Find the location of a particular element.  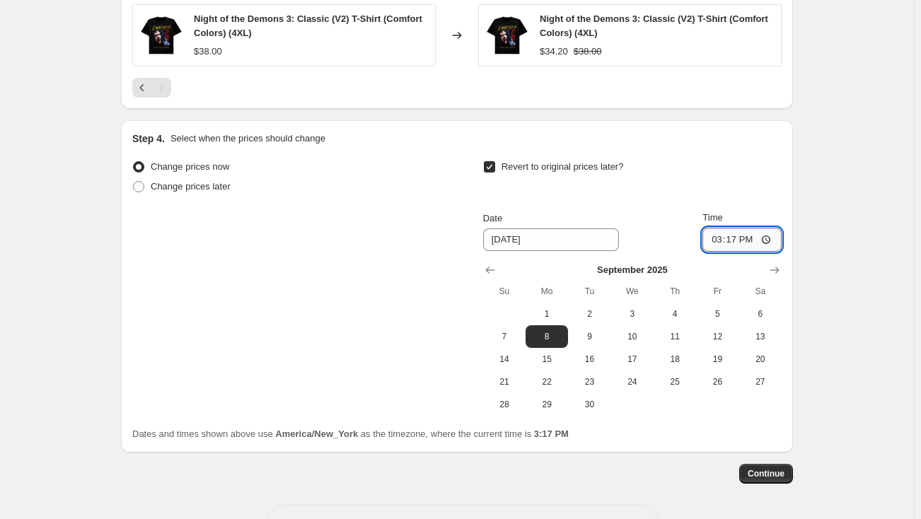

span: 22 is located at coordinates (547, 382).